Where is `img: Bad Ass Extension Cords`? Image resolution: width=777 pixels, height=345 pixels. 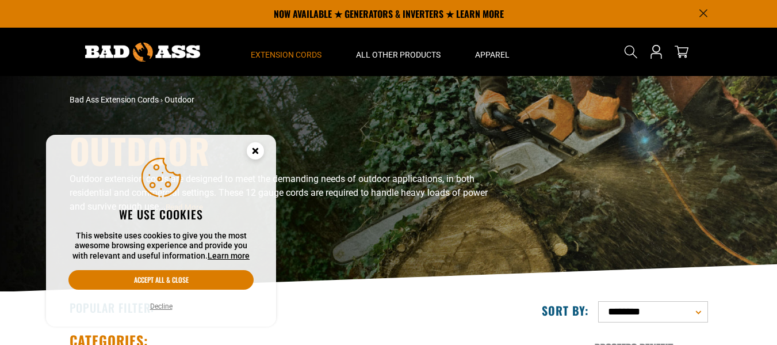 img: Bad Ass Extension Cords is located at coordinates (143, 52).